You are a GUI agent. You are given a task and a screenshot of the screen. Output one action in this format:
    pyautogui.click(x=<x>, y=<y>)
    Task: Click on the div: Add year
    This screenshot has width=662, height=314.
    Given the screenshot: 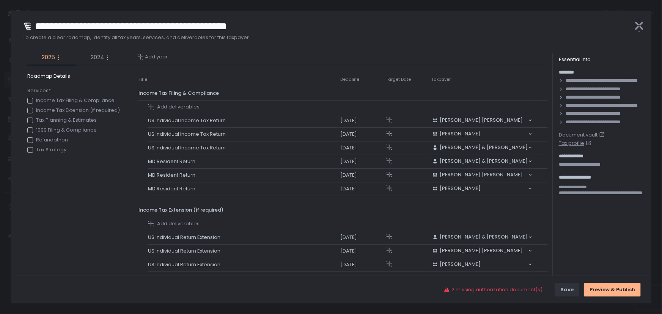 What is the action you would take?
    pyautogui.click(x=153, y=57)
    